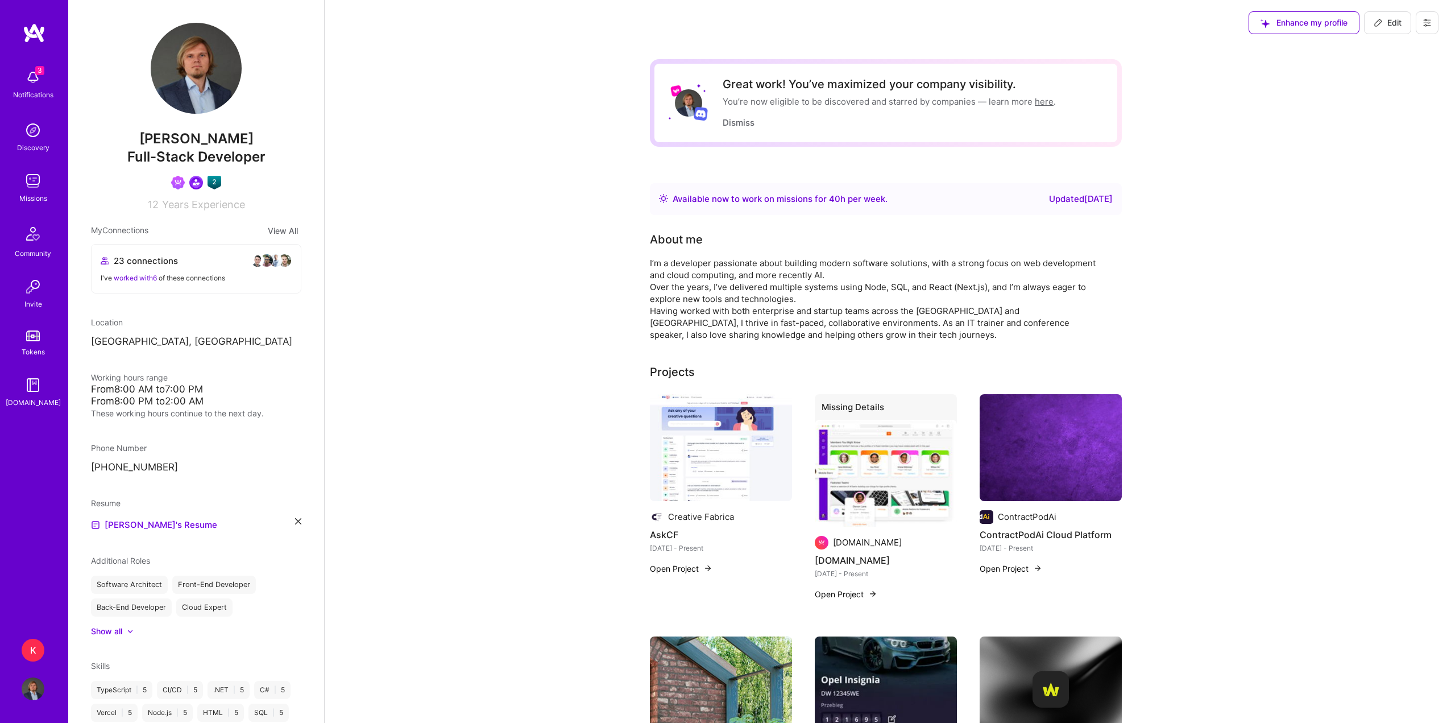 This screenshot has width=1447, height=723. I want to click on div: CI/CD 5, so click(180, 690).